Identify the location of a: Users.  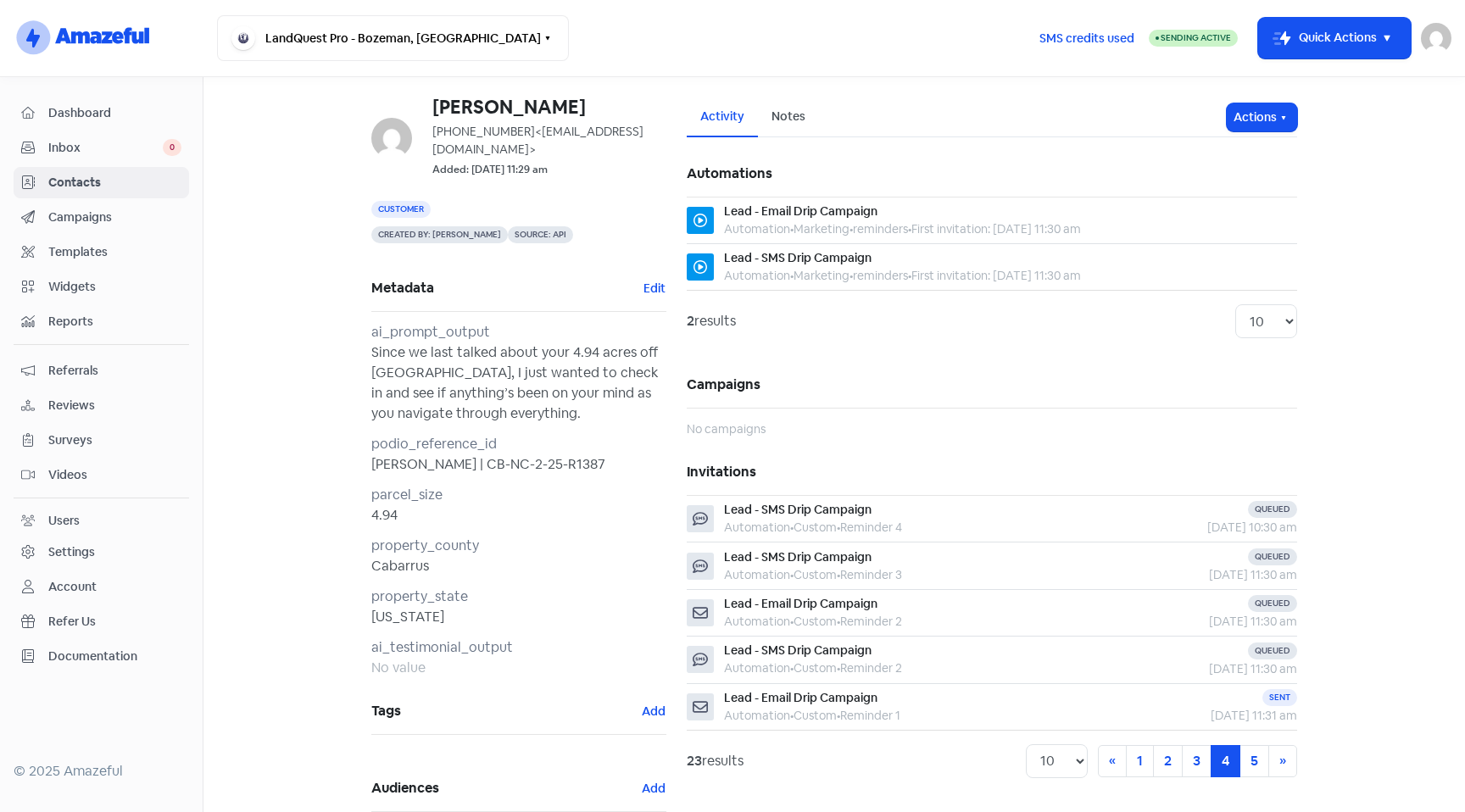
(101, 520).